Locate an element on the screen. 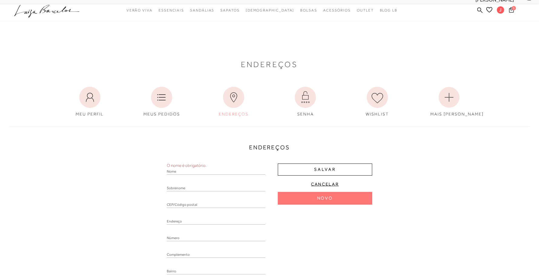  input: Complemento is located at coordinates (216, 255).